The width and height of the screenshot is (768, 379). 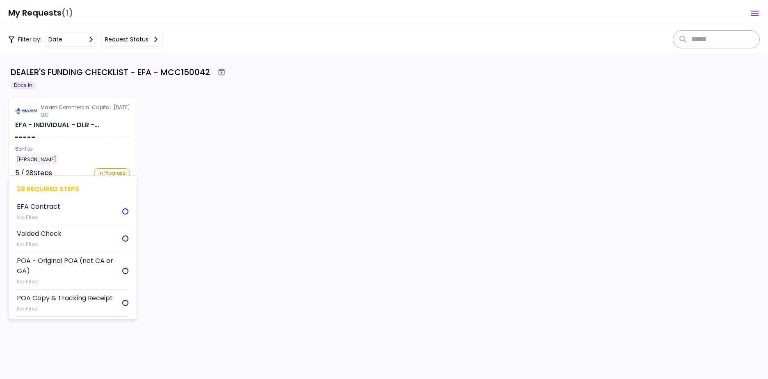 What do you see at coordinates (55, 39) in the screenshot?
I see `div: date` at bounding box center [55, 39].